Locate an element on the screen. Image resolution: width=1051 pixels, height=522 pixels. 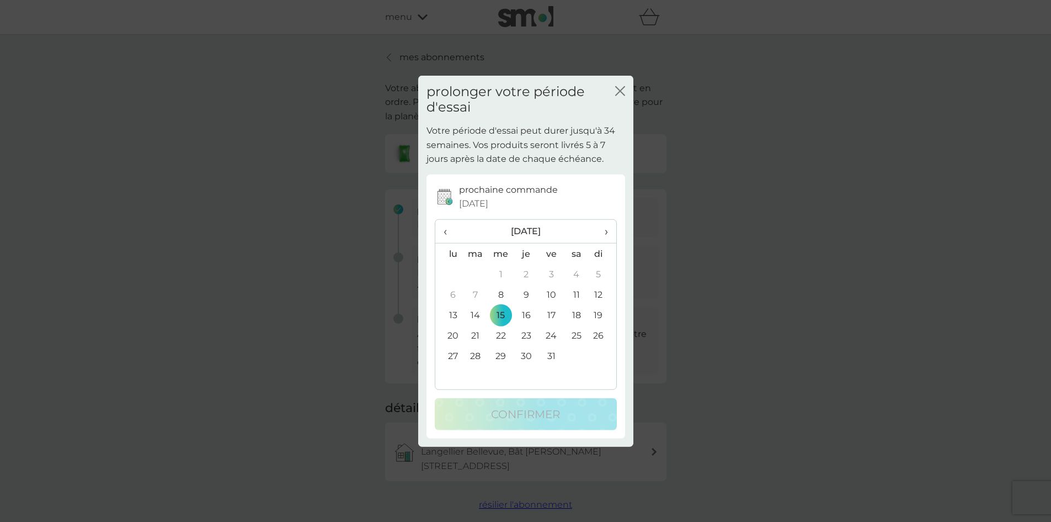
td: 19 is located at coordinates (602, 315).